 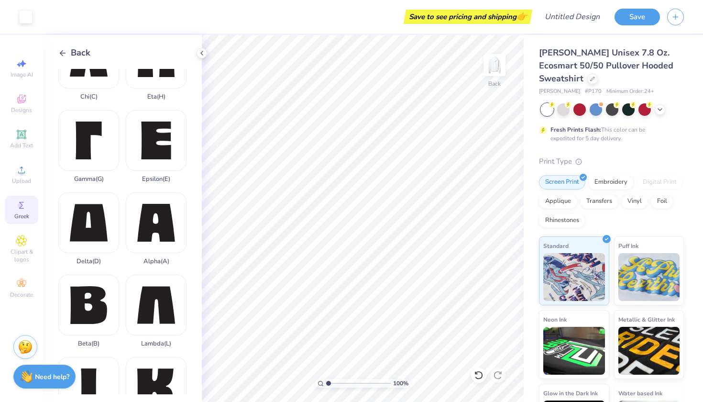 What do you see at coordinates (637, 17) in the screenshot?
I see `button: Save` at bounding box center [637, 17].